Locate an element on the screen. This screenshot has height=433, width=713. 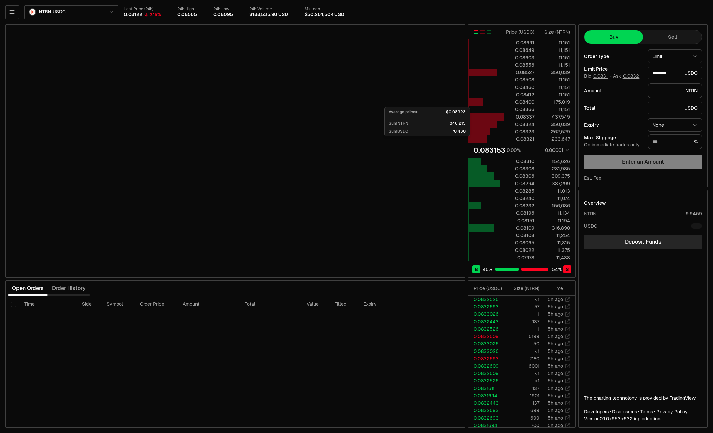
span: NTRN is located at coordinates (45, 12).